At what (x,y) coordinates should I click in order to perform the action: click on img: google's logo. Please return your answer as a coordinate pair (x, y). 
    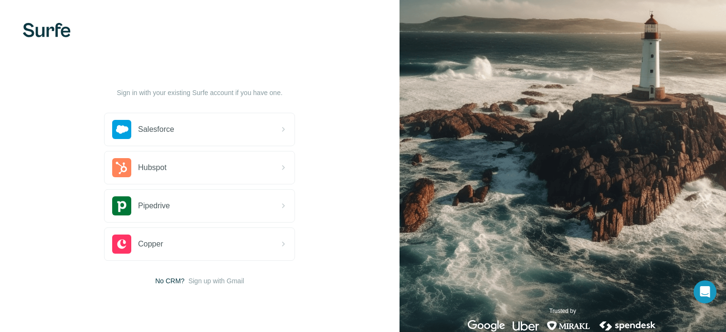
    Looking at the image, I should click on (487, 326).